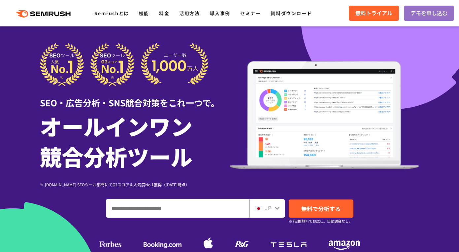  What do you see at coordinates (291, 13) in the screenshot?
I see `a: 資料ダウンロード` at bounding box center [291, 13].